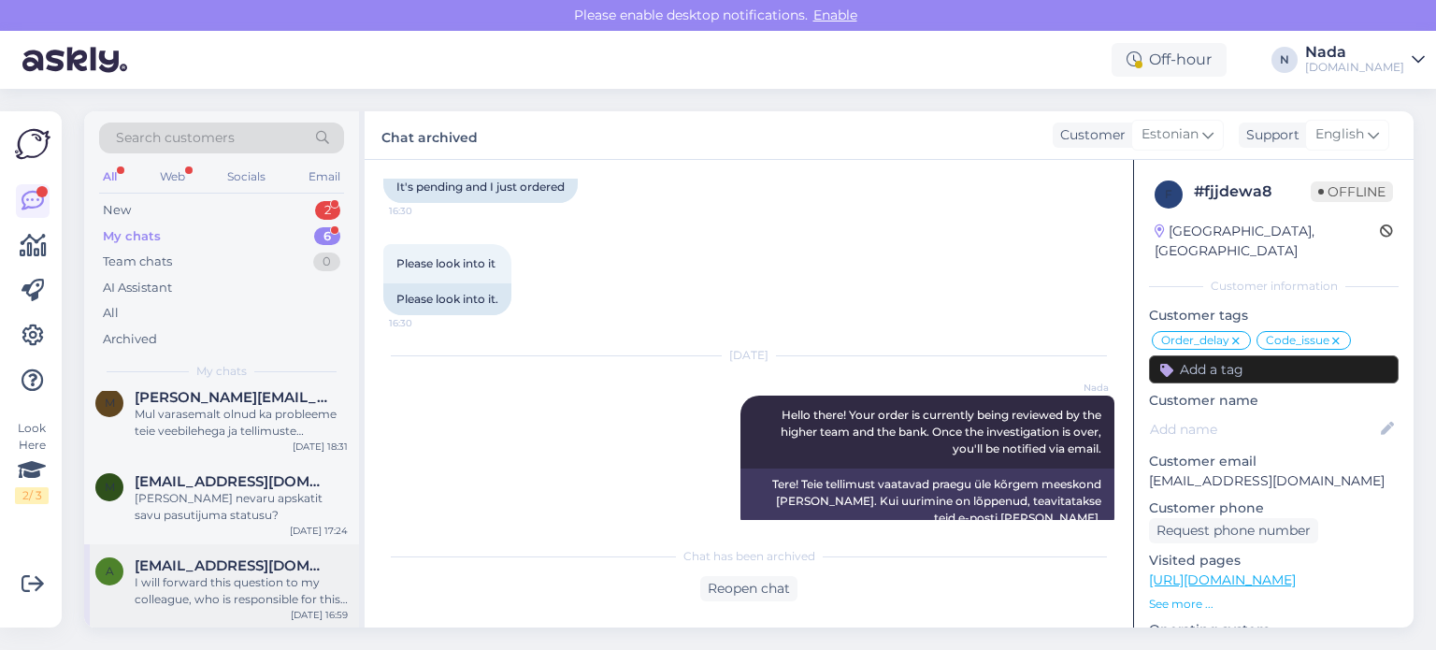 Image resolution: width=1436 pixels, height=650 pixels. Describe the element at coordinates (326, 262) in the screenshot. I see `div: 0` at that location.